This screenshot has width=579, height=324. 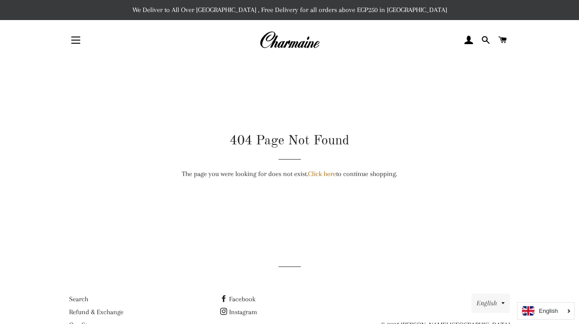 What do you see at coordinates (322, 174) in the screenshot?
I see `a: Click here` at bounding box center [322, 174].